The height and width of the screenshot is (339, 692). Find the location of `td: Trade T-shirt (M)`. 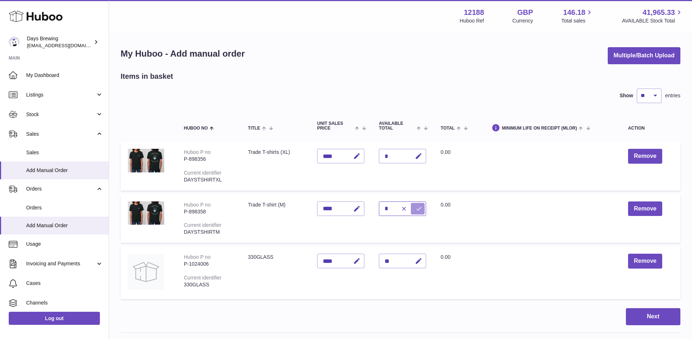

td: Trade T-shirt (M) is located at coordinates (275, 219).